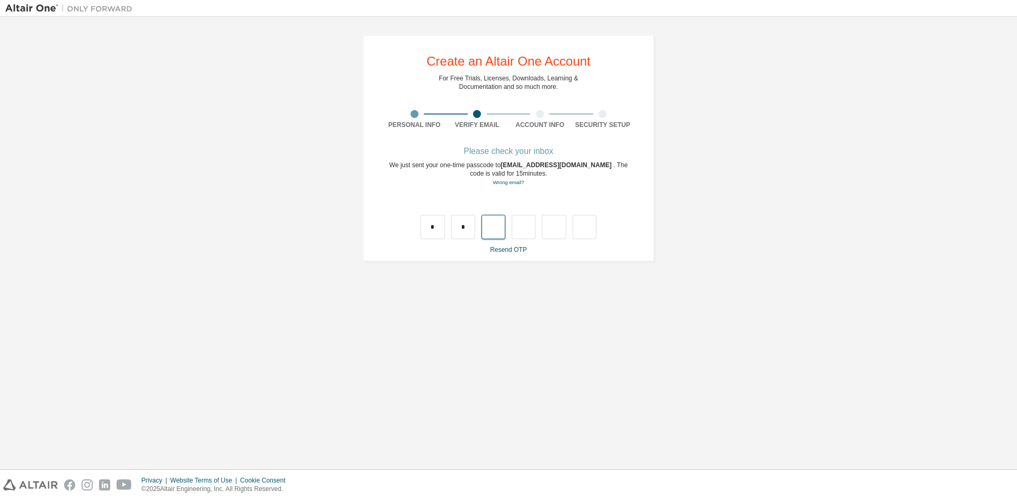 Image resolution: width=1017 pixels, height=500 pixels. I want to click on div: Personal Info, so click(414, 125).